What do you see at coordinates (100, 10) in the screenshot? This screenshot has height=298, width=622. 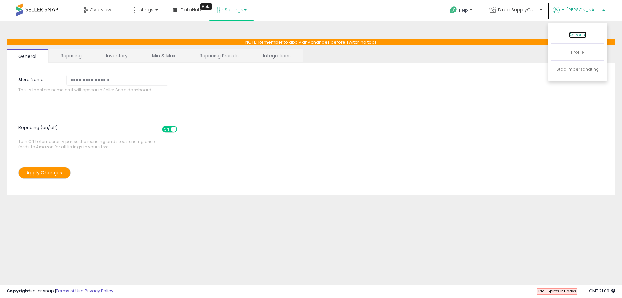 I see `span: Overview` at bounding box center [100, 10].